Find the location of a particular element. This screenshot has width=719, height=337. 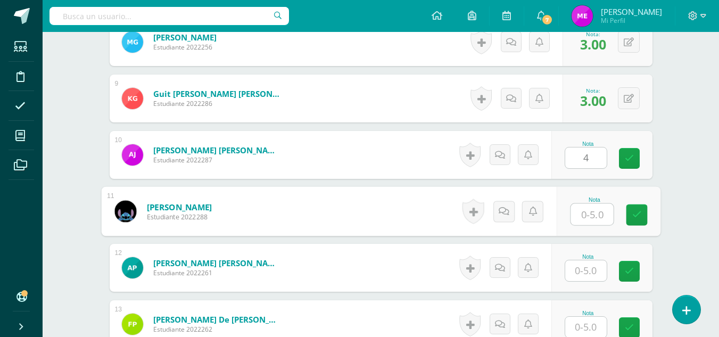

span: 7 is located at coordinates (547, 20).